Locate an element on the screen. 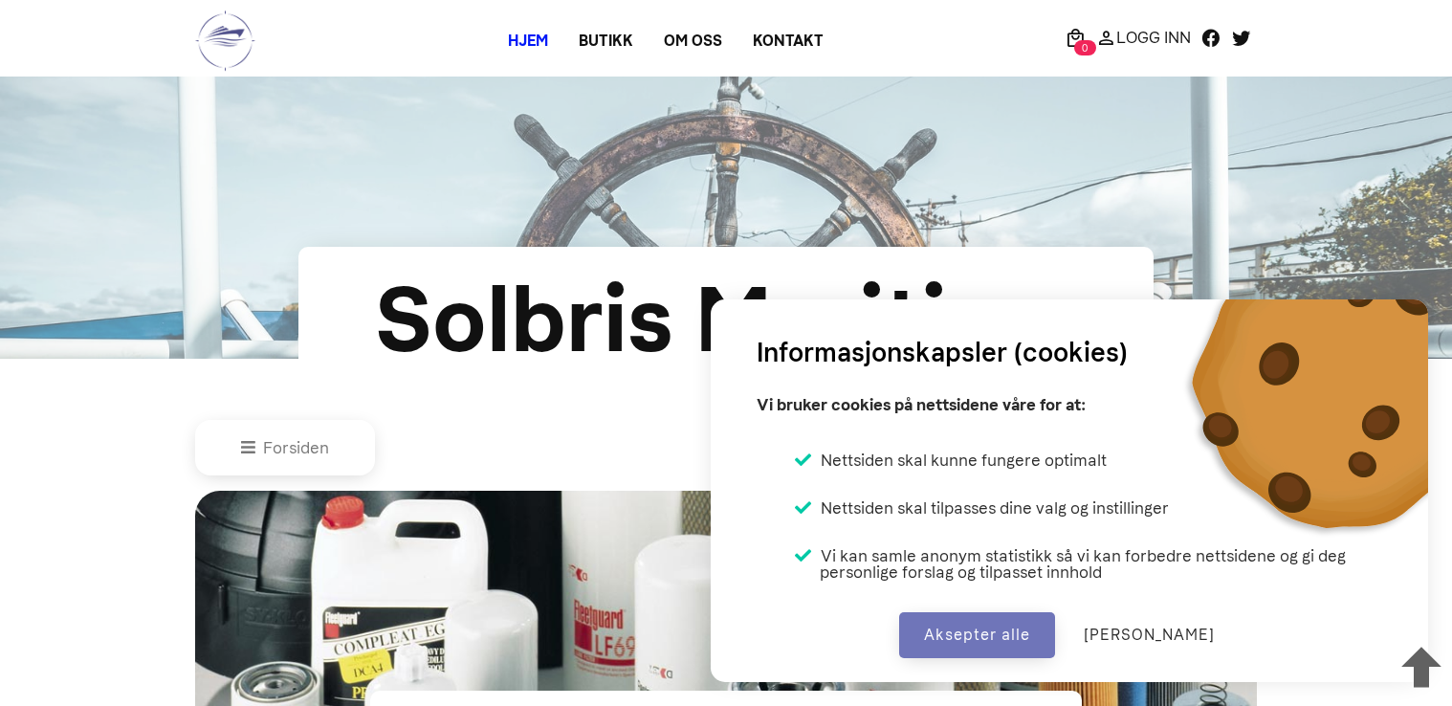  a: Om oss is located at coordinates (693, 41).